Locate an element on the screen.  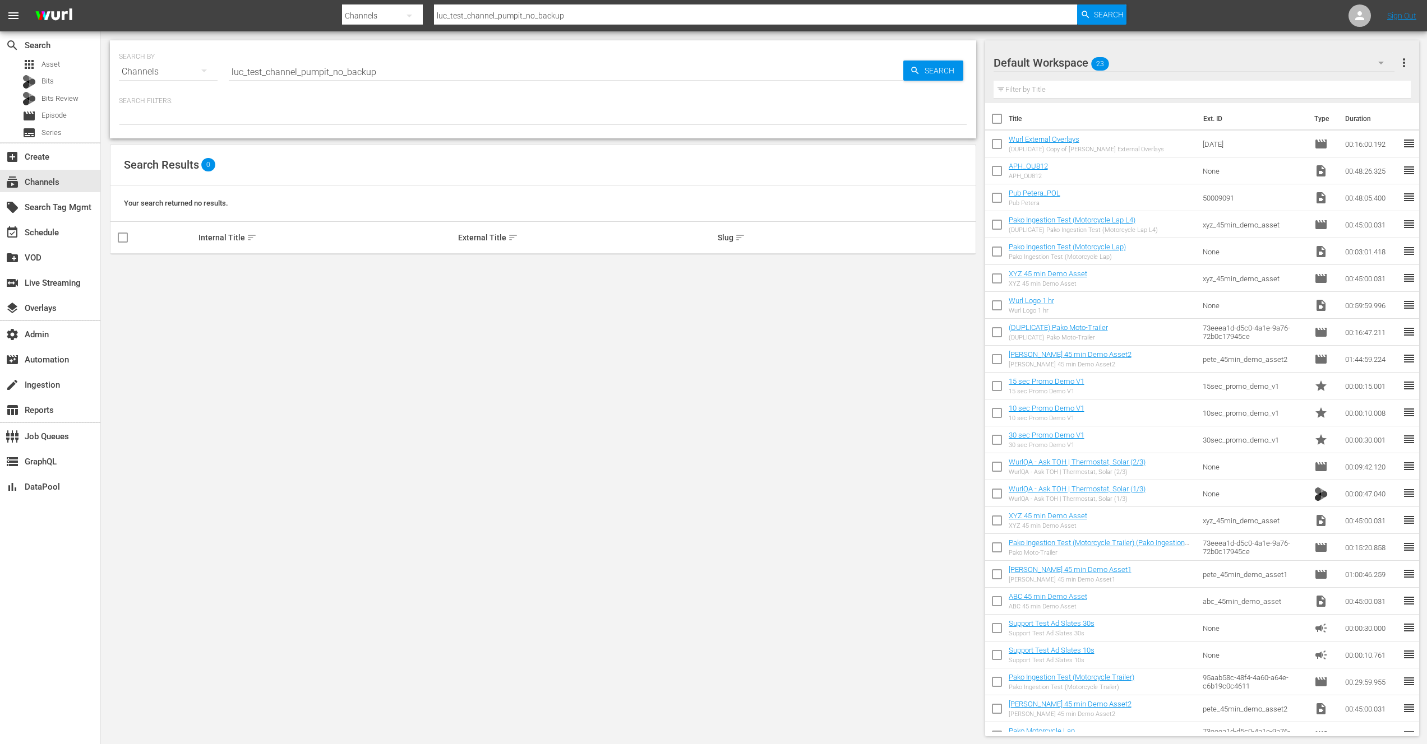
div: External Title is located at coordinates (586, 238).